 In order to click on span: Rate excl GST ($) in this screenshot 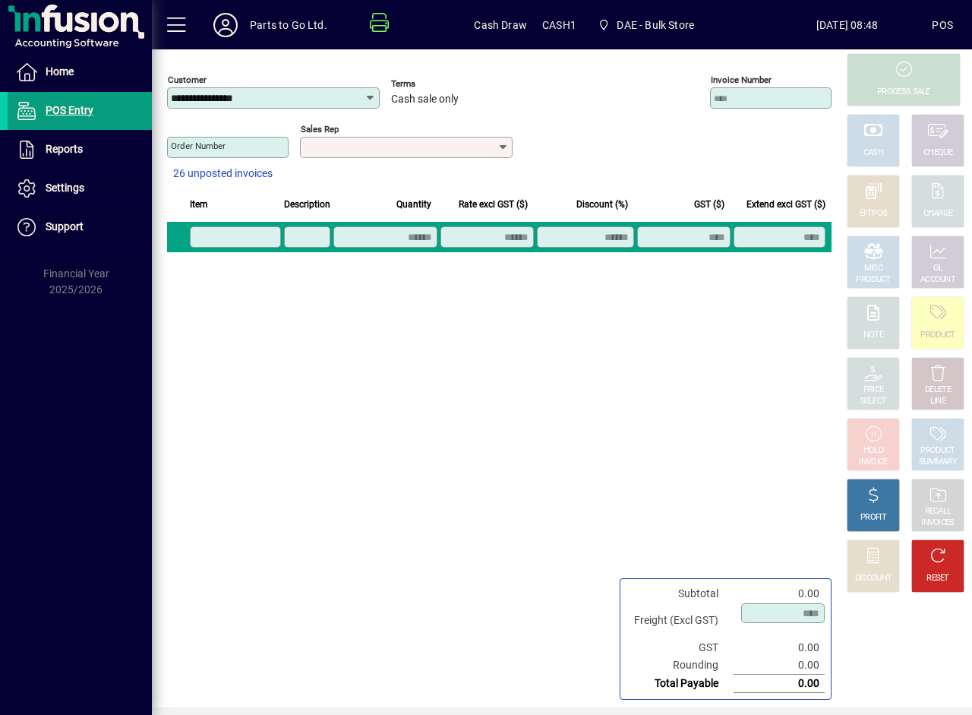, I will do `click(493, 204)`.